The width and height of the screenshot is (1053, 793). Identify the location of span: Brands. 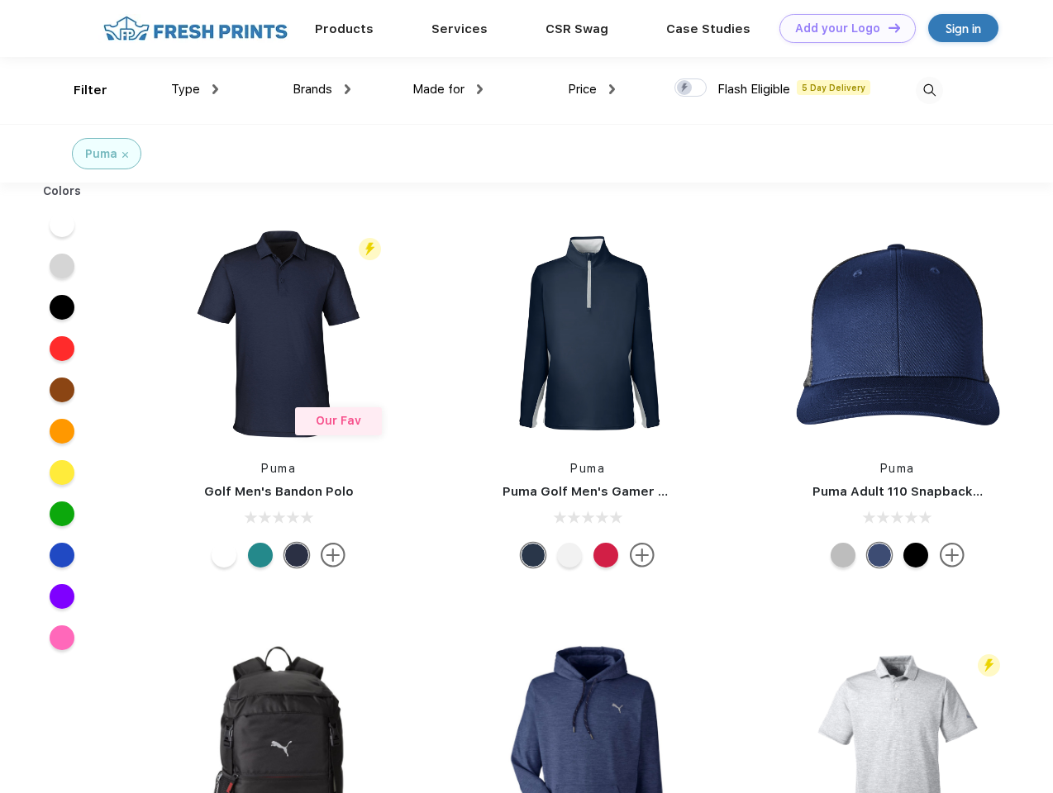
(312, 89).